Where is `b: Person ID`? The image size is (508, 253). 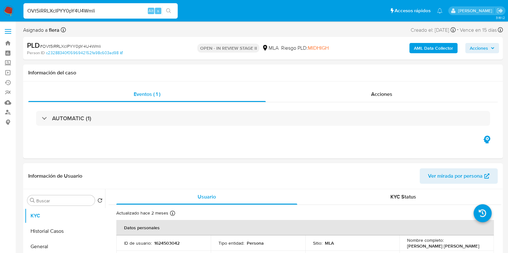
b: Person ID is located at coordinates (36, 53).